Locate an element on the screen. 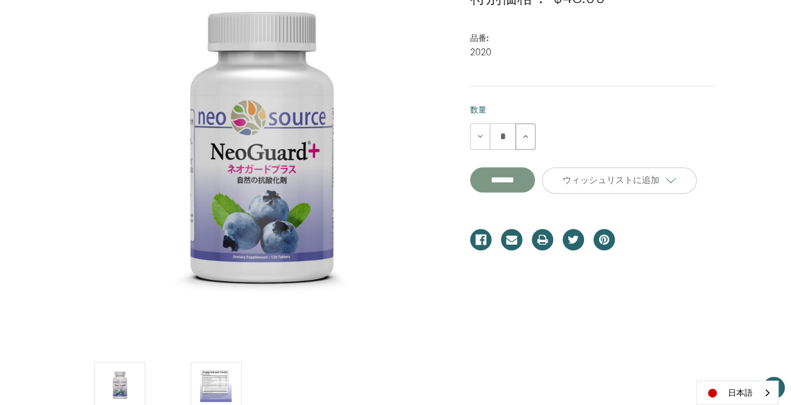 The height and width of the screenshot is (405, 791). span: ウィッシュリストに追加 is located at coordinates (611, 180).